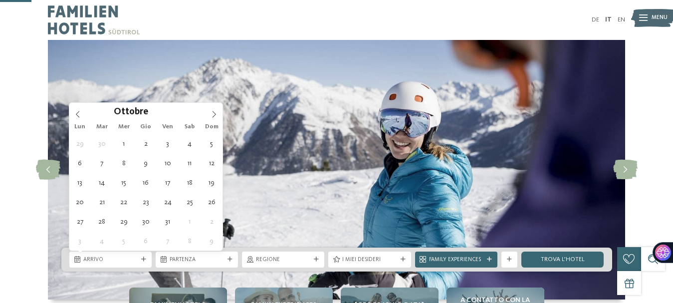 The image size is (673, 303). I want to click on span: I miei desideri, so click(369, 260).